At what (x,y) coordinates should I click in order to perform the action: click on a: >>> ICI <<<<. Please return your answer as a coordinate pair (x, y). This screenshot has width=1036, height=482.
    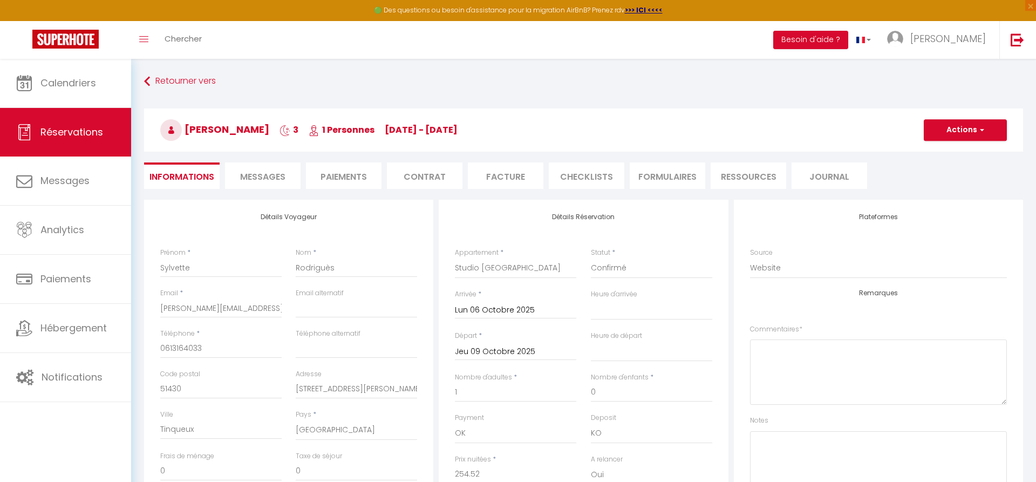
    Looking at the image, I should click on (643, 10).